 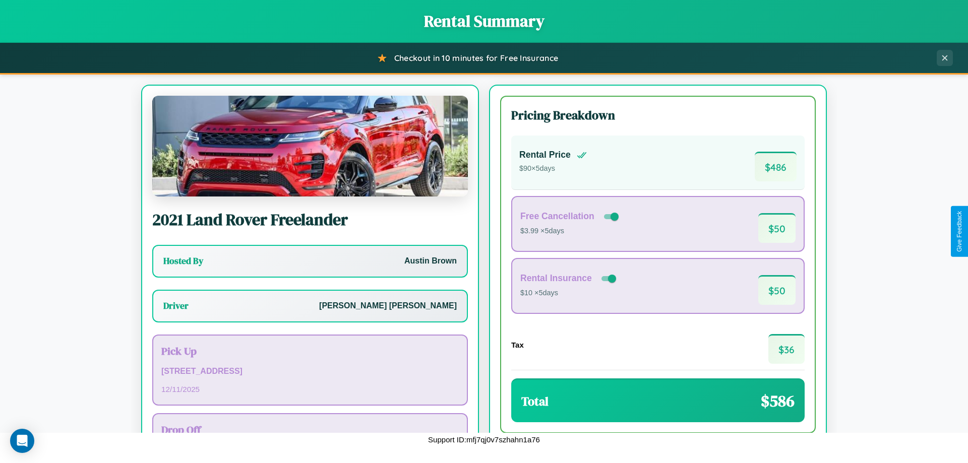 I want to click on p: $3.99 × 5 days, so click(x=570, y=231).